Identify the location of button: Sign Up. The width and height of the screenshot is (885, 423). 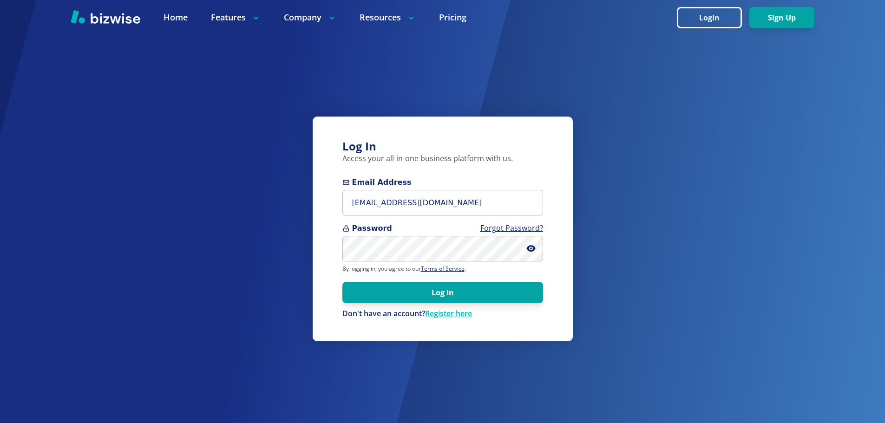
(781, 18).